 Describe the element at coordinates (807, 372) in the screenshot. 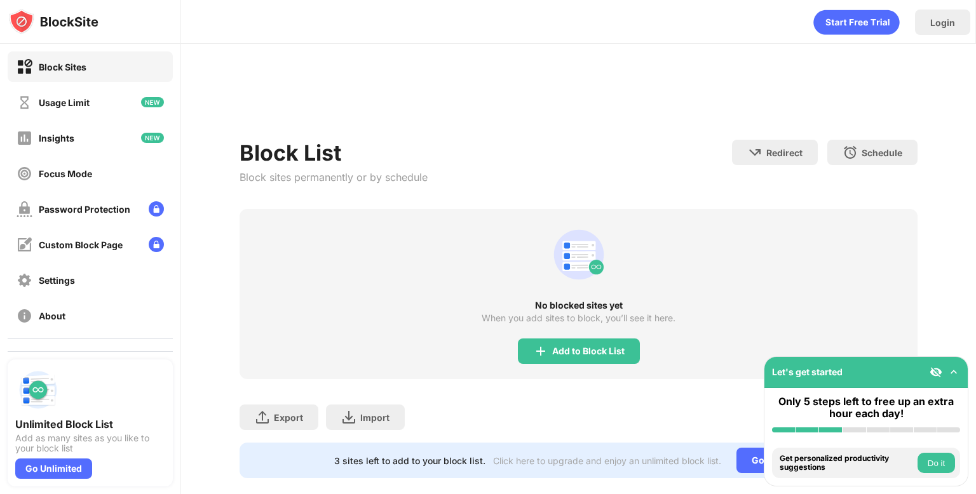

I see `div: Let's get started` at that location.